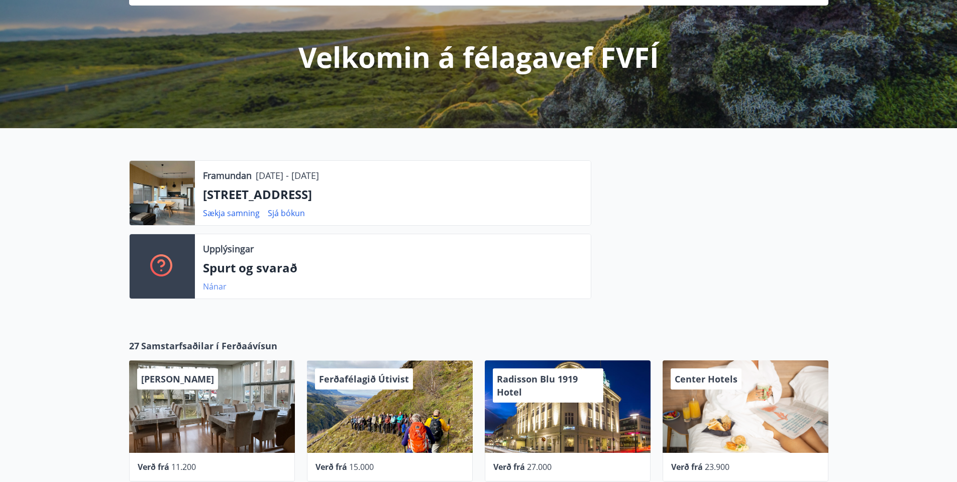 This screenshot has height=482, width=957. What do you see at coordinates (539, 467) in the screenshot?
I see `span: 27.000` at bounding box center [539, 467].